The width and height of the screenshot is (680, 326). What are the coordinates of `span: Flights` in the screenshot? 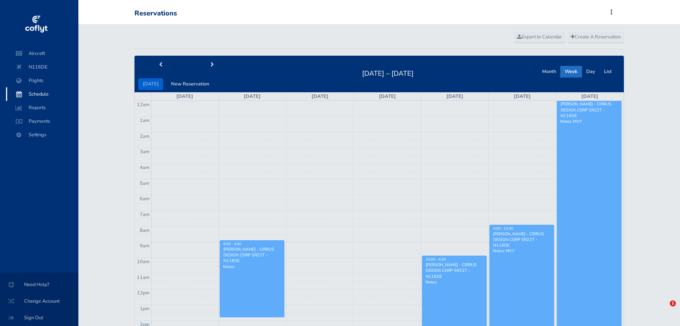 It's located at (42, 81).